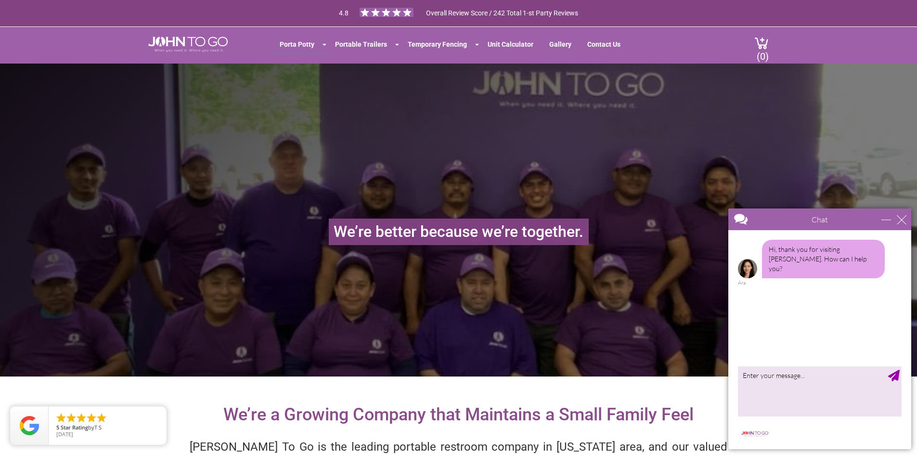 The width and height of the screenshot is (917, 455). I want to click on a: Portable Trailers, so click(361, 44).